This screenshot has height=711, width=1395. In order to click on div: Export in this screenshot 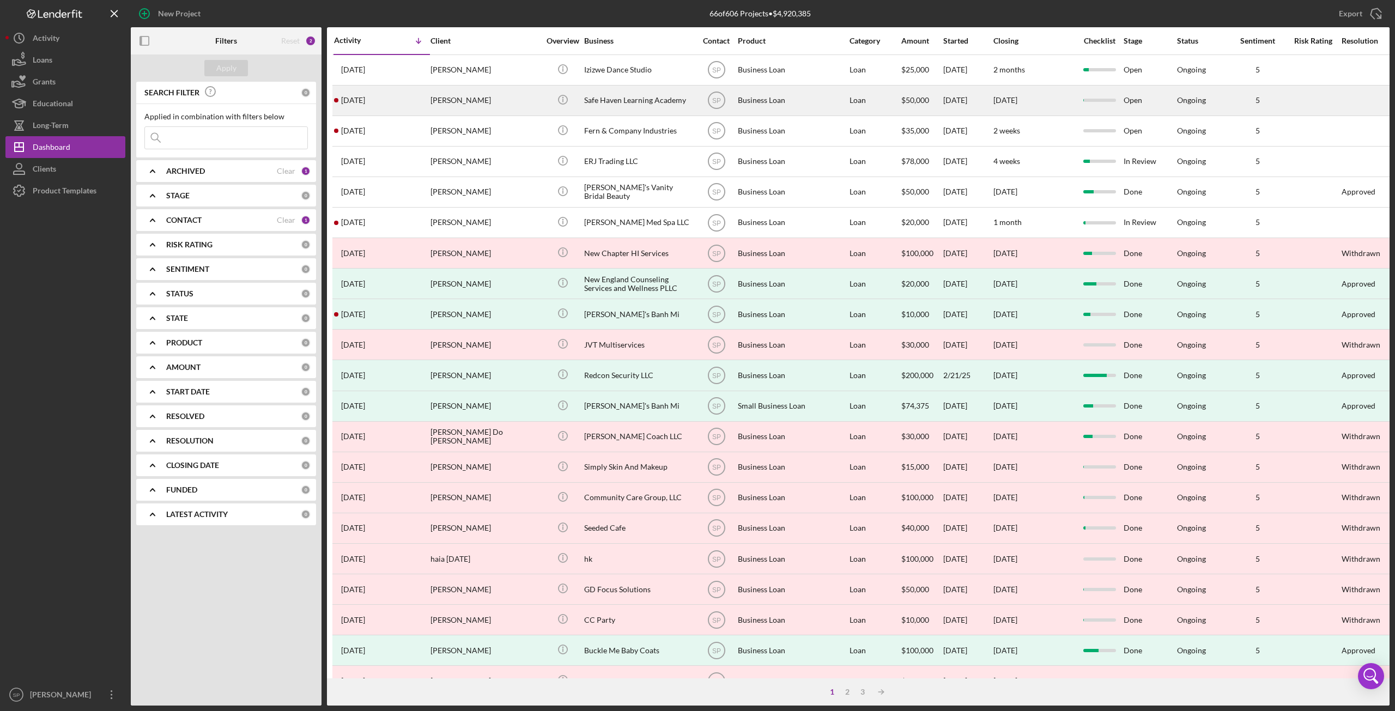, I will do `click(1351, 14)`.